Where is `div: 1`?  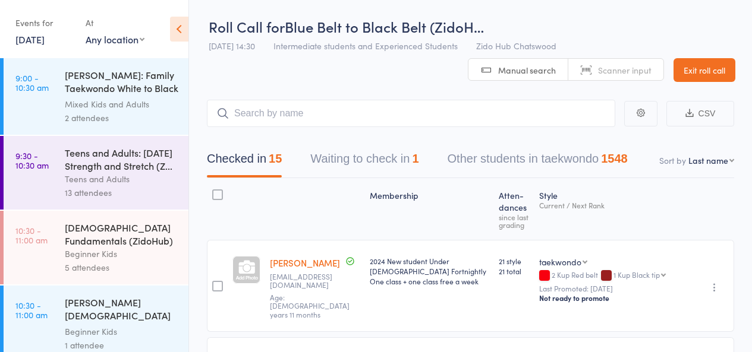
div: 1 is located at coordinates (415, 159).